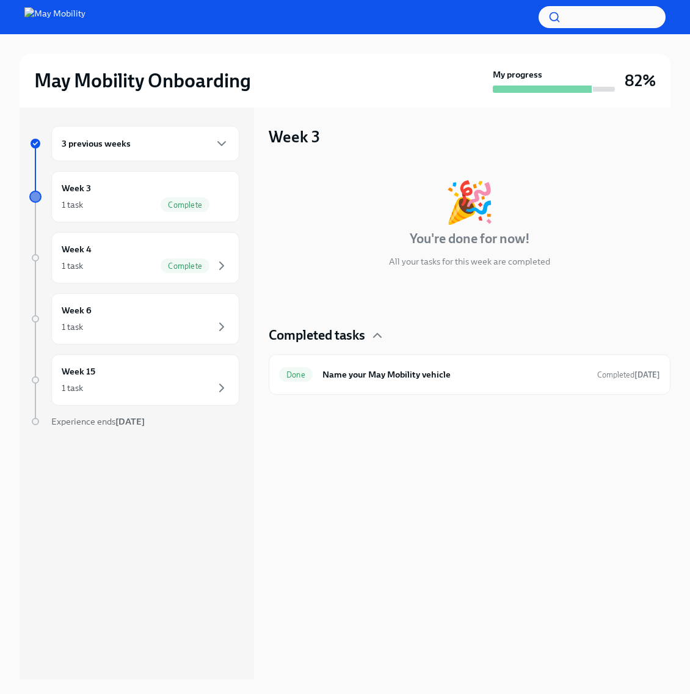  What do you see at coordinates (98, 422) in the screenshot?
I see `span: Experience ends` at bounding box center [98, 422].